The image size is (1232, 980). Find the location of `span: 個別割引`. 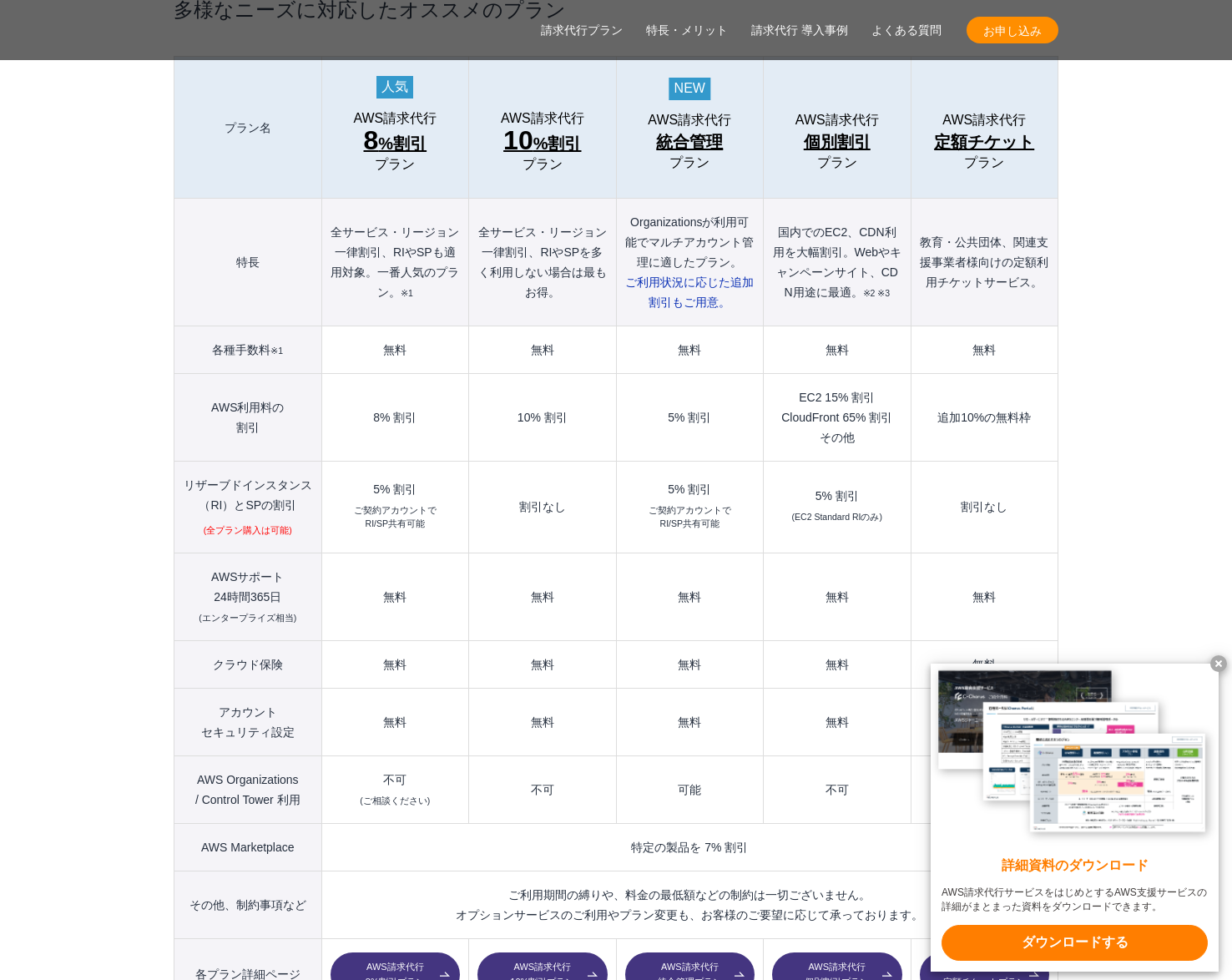

span: 個別割引 is located at coordinates (838, 142).